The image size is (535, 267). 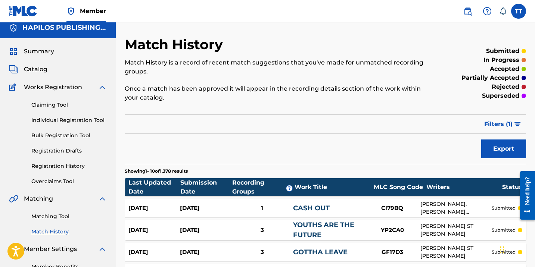 I want to click on span: Catalog, so click(x=35, y=69).